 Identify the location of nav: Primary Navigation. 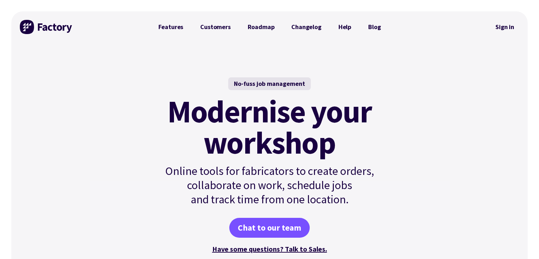
(270, 27).